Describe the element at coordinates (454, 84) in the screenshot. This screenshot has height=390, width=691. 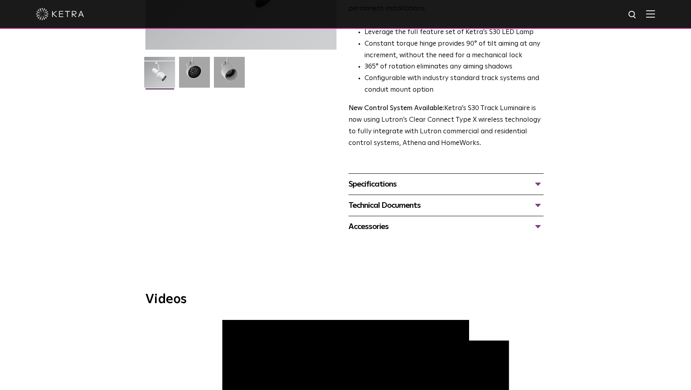
I see `li: Configurable with industry standard track systems and conduit mount option` at that location.